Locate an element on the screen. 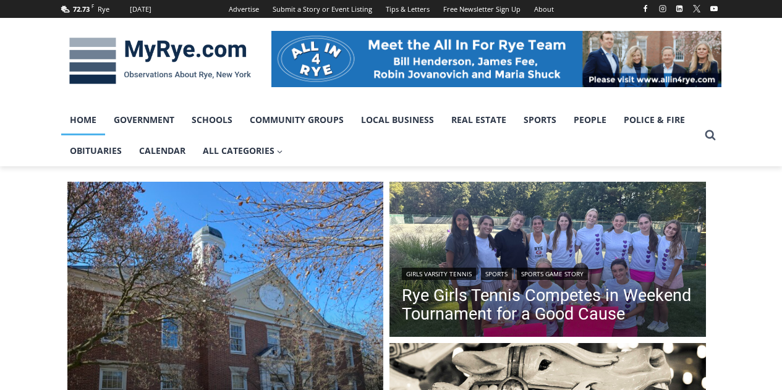 This screenshot has height=390, width=782. nav: Primary Navigation is located at coordinates (380, 135).